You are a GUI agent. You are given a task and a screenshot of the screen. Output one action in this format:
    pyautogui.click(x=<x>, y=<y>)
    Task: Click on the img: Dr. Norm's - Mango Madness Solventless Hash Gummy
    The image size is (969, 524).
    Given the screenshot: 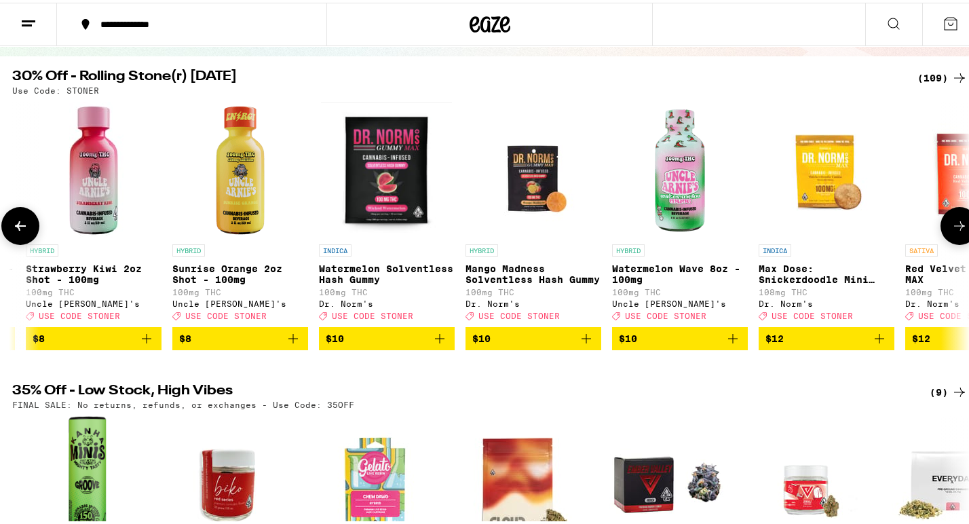 What is the action you would take?
    pyautogui.click(x=533, y=167)
    